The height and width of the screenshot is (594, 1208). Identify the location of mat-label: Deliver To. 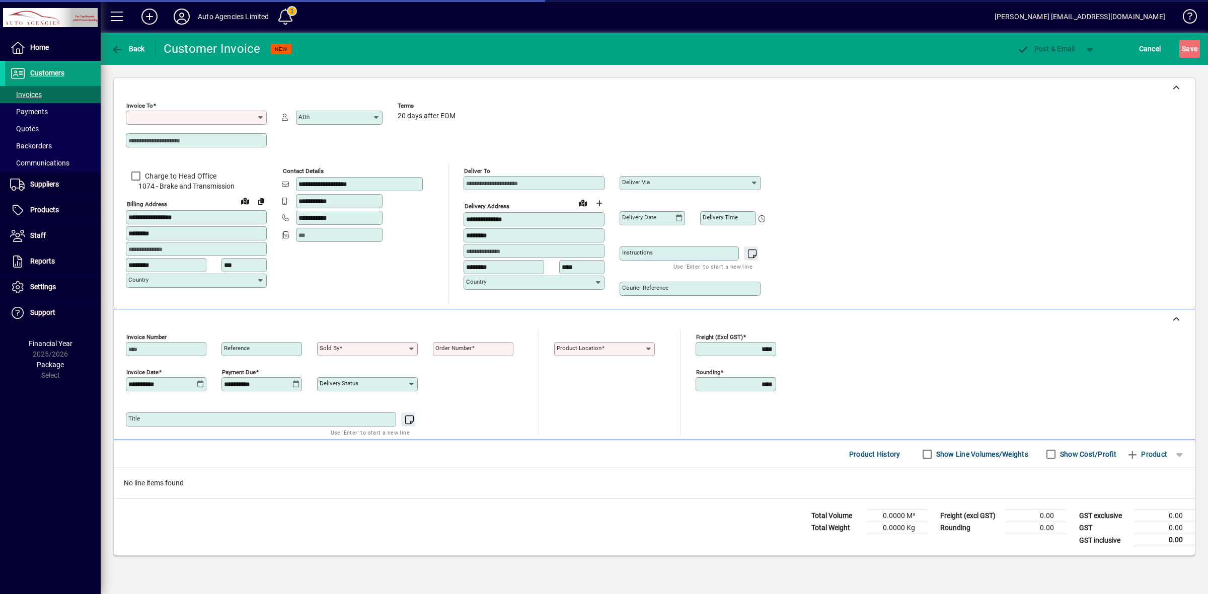
(477, 171).